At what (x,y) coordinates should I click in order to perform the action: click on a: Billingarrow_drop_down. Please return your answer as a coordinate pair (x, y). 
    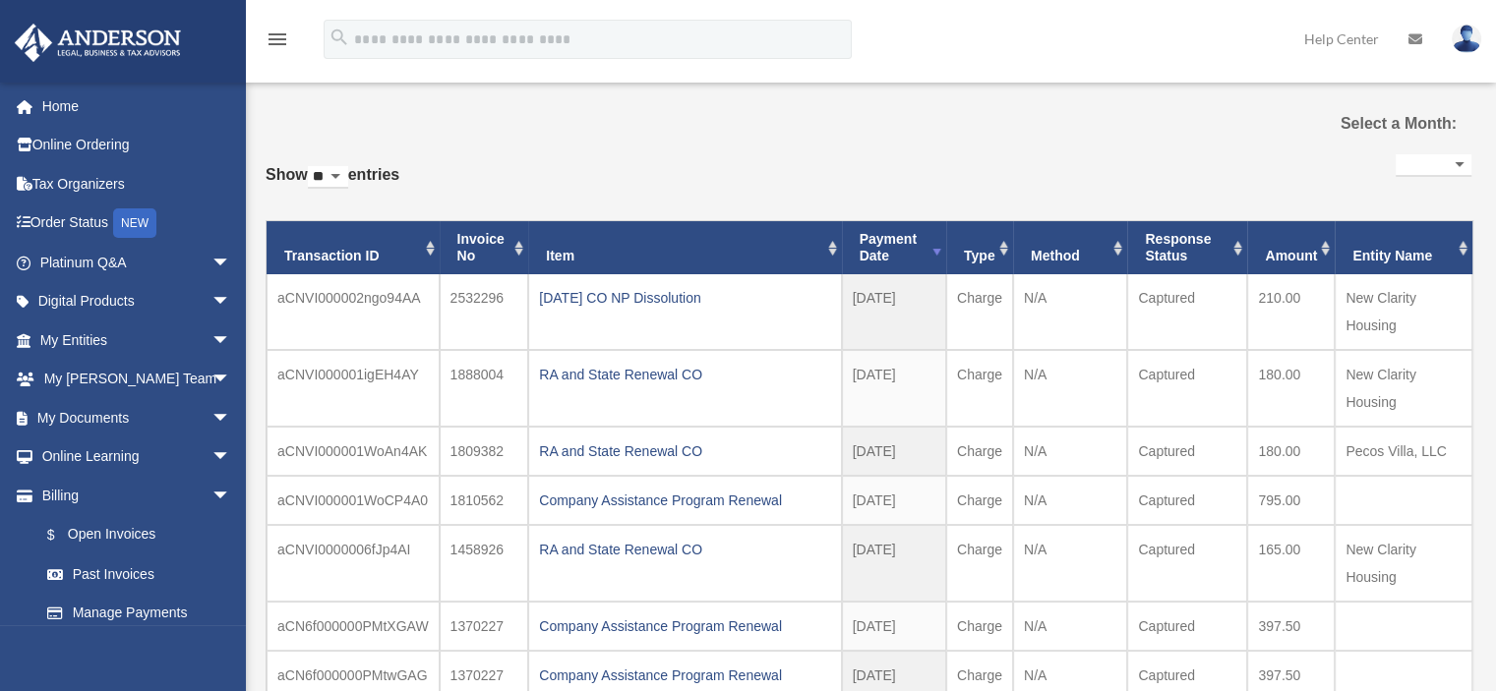
    Looking at the image, I should click on (137, 496).